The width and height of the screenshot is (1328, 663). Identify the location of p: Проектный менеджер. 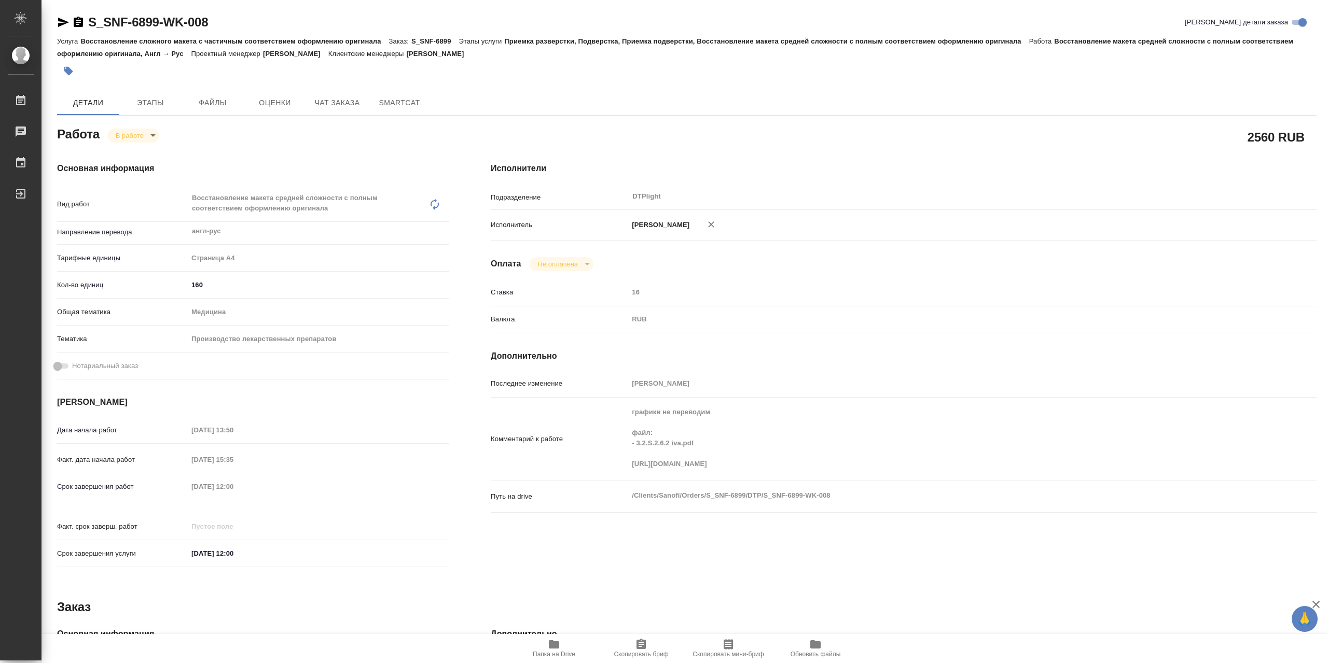
(227, 53).